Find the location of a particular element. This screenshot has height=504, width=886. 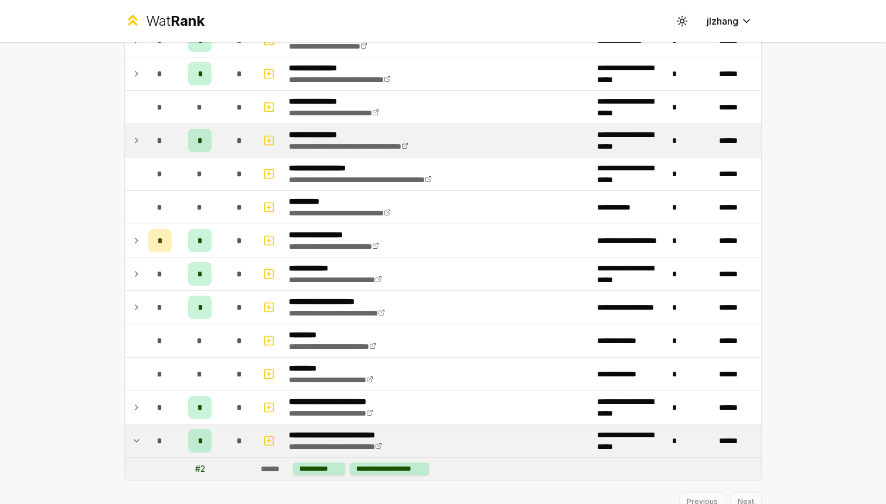

span: Rank is located at coordinates (187, 21).